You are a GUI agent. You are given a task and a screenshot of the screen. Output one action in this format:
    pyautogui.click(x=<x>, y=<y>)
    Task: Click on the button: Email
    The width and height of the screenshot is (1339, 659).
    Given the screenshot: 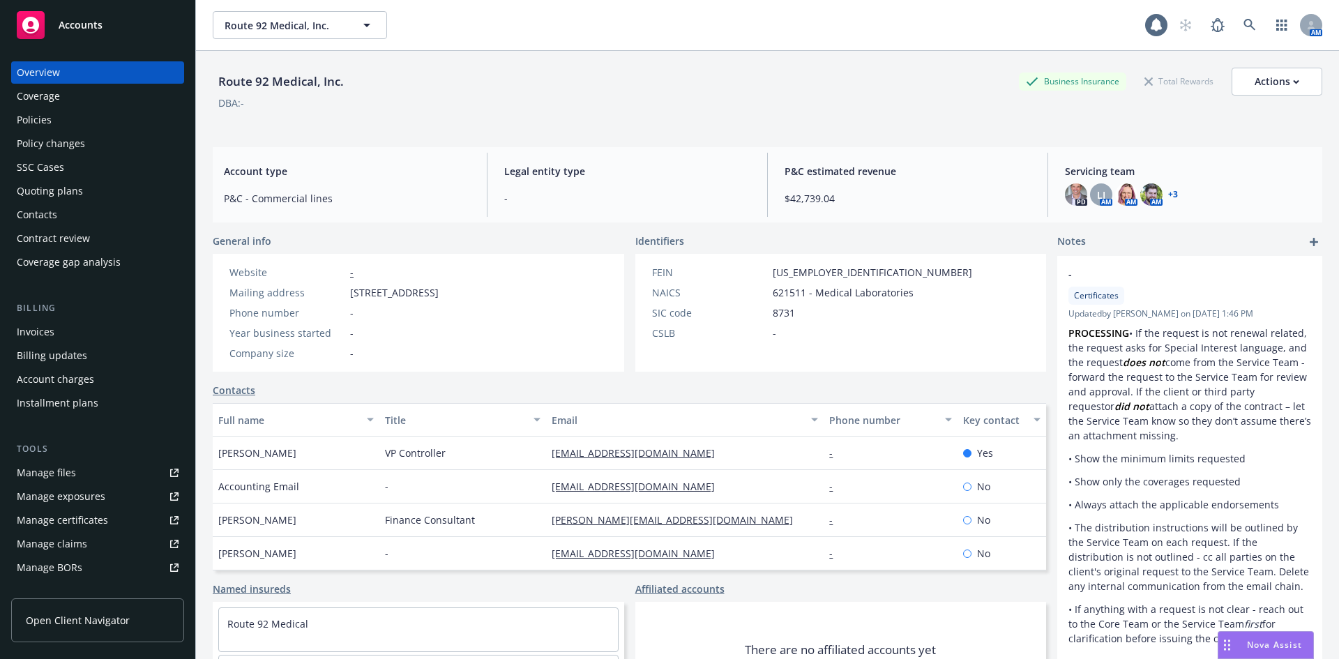 What is the action you would take?
    pyautogui.click(x=685, y=420)
    